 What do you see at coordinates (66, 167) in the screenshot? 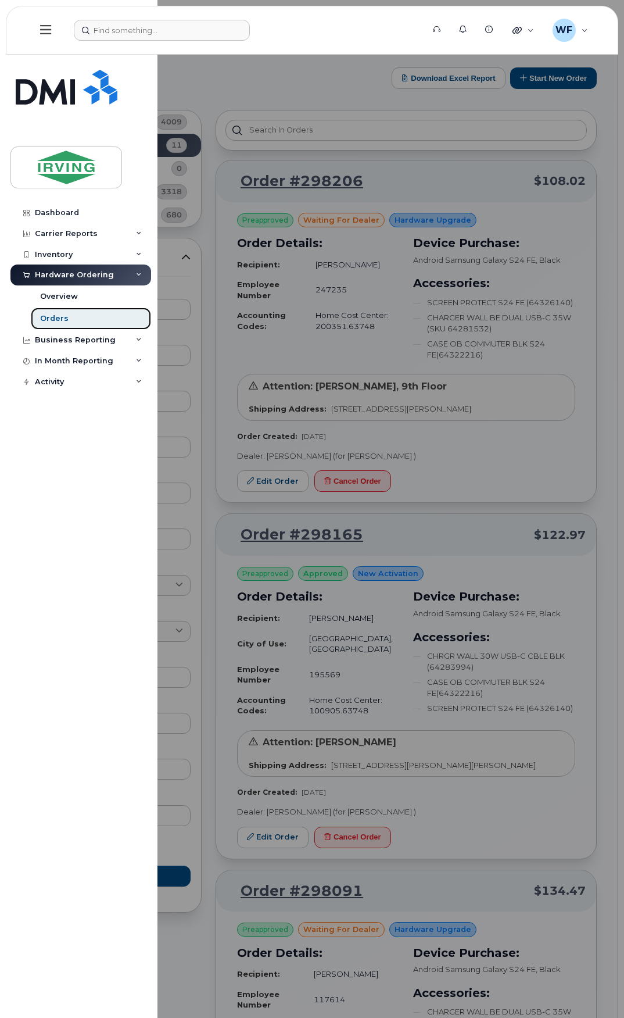
I see `a: JD Irving` at bounding box center [66, 167].